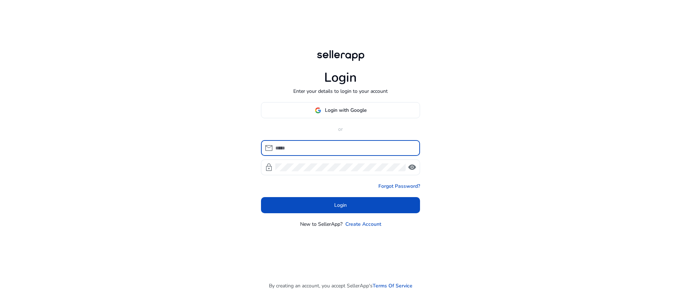  What do you see at coordinates (392, 286) in the screenshot?
I see `a: Terms Of Service` at bounding box center [392, 286].